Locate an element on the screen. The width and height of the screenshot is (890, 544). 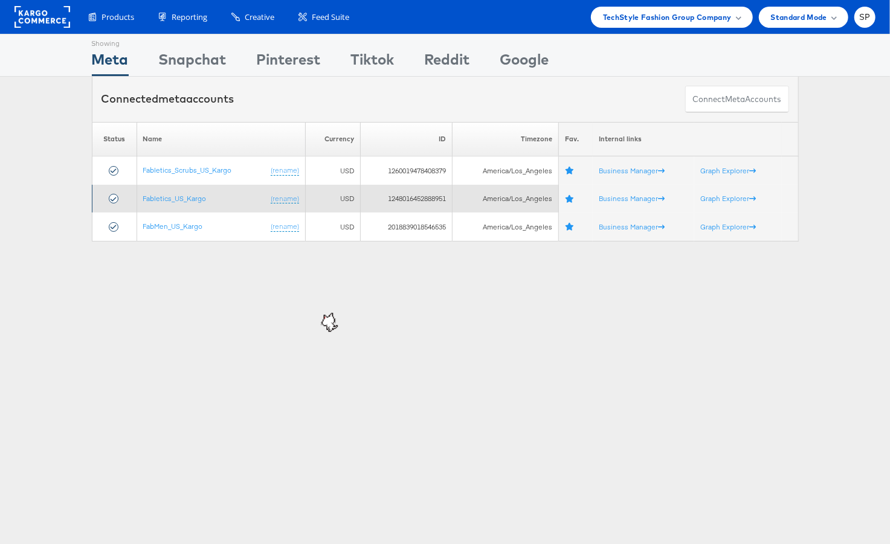
span: Reporting is located at coordinates (189, 17).